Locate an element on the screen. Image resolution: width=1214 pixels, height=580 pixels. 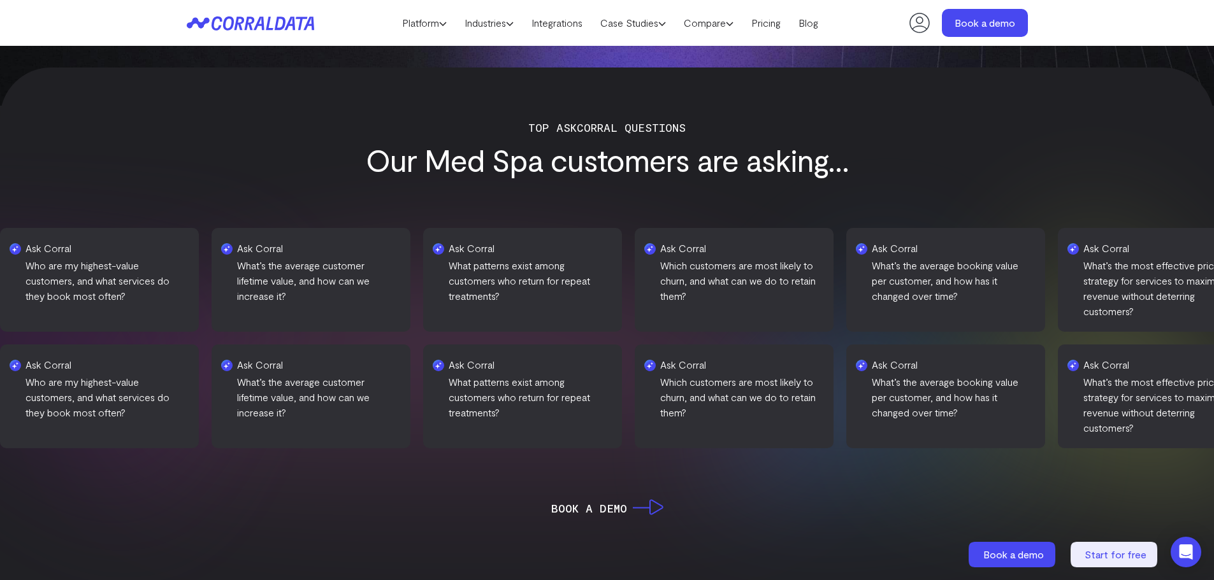
span: Start for free is located at coordinates (1115, 554).